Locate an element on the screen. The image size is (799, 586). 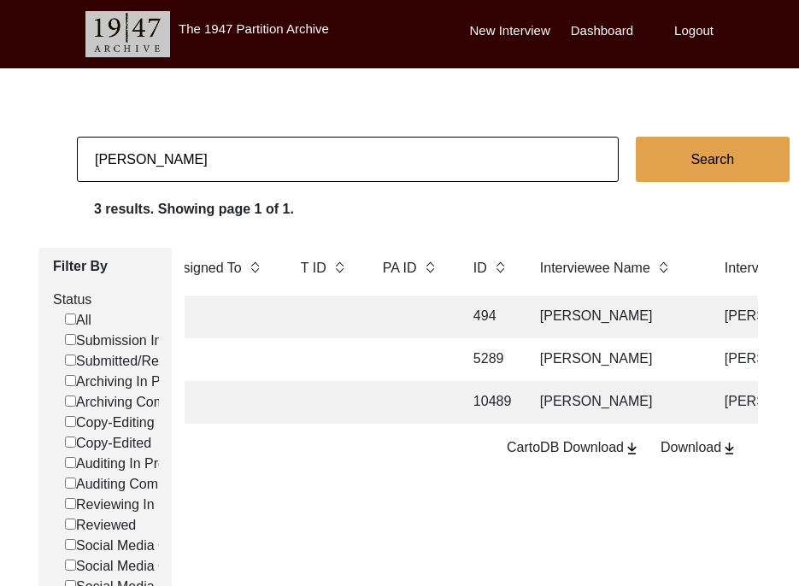
label: T ID is located at coordinates (314, 268).